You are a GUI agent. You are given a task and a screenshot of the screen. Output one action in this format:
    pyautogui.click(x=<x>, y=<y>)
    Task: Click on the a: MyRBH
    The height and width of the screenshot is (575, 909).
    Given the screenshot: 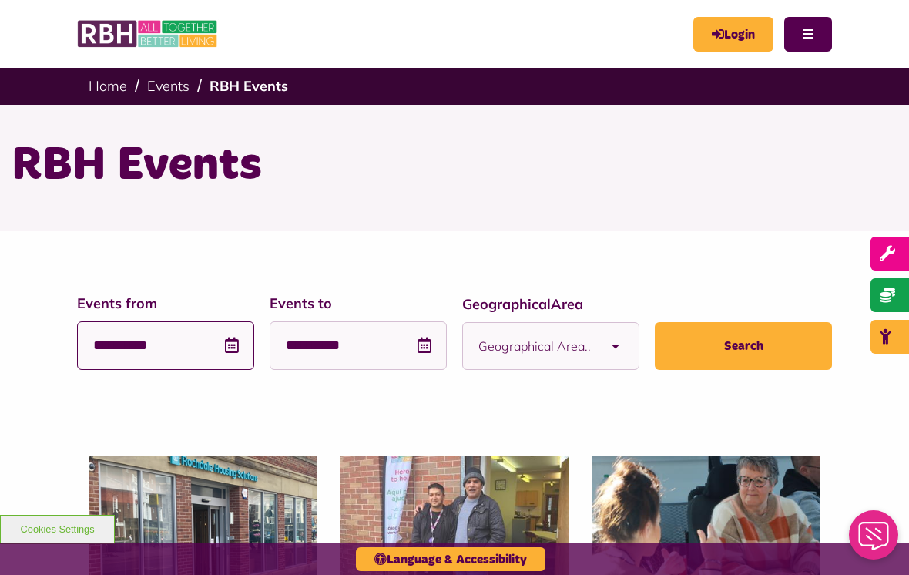 What is the action you would take?
    pyautogui.click(x=733, y=34)
    